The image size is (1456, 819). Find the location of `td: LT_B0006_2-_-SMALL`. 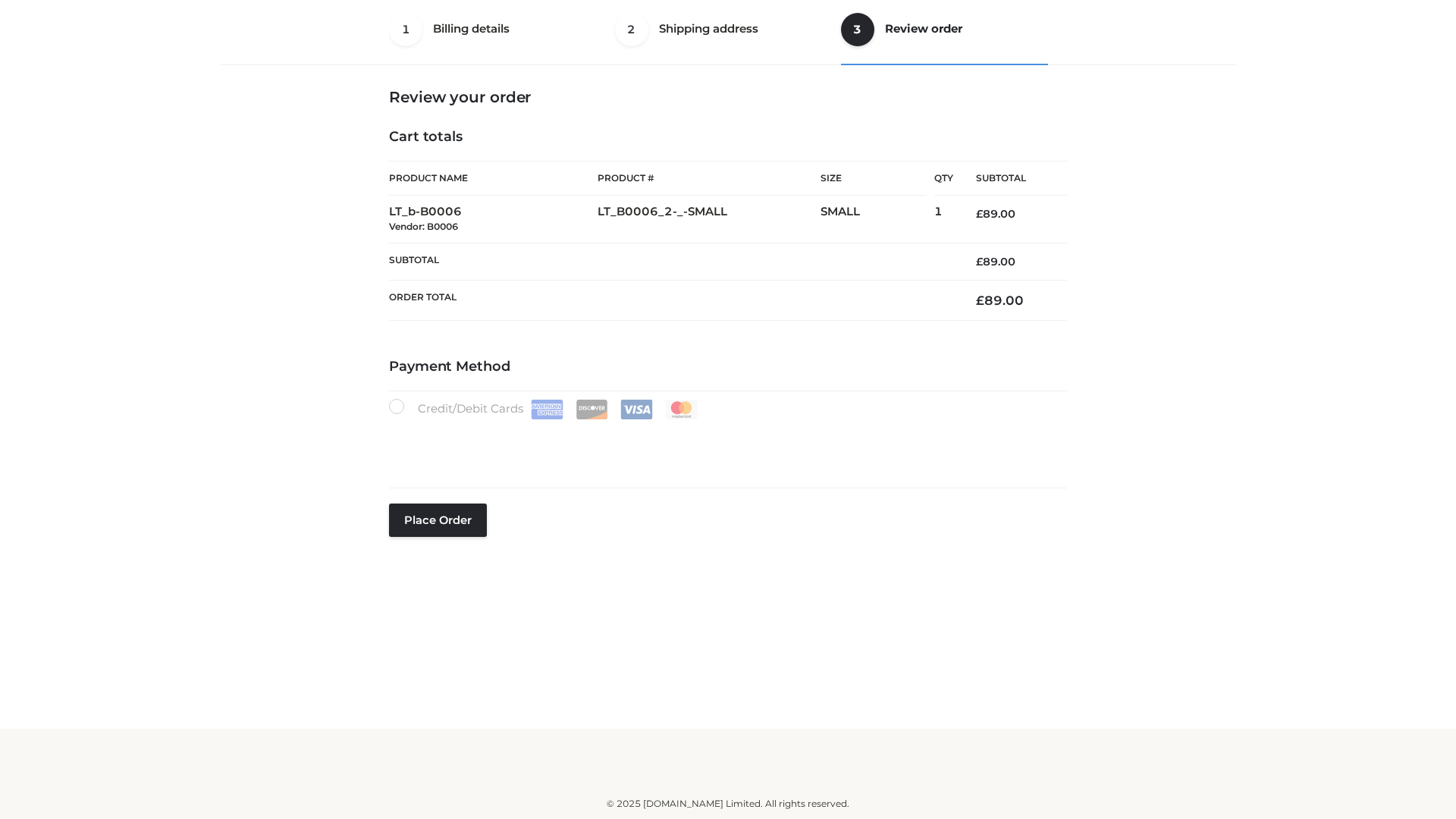

td: LT_B0006_2-_-SMALL is located at coordinates (710, 219).